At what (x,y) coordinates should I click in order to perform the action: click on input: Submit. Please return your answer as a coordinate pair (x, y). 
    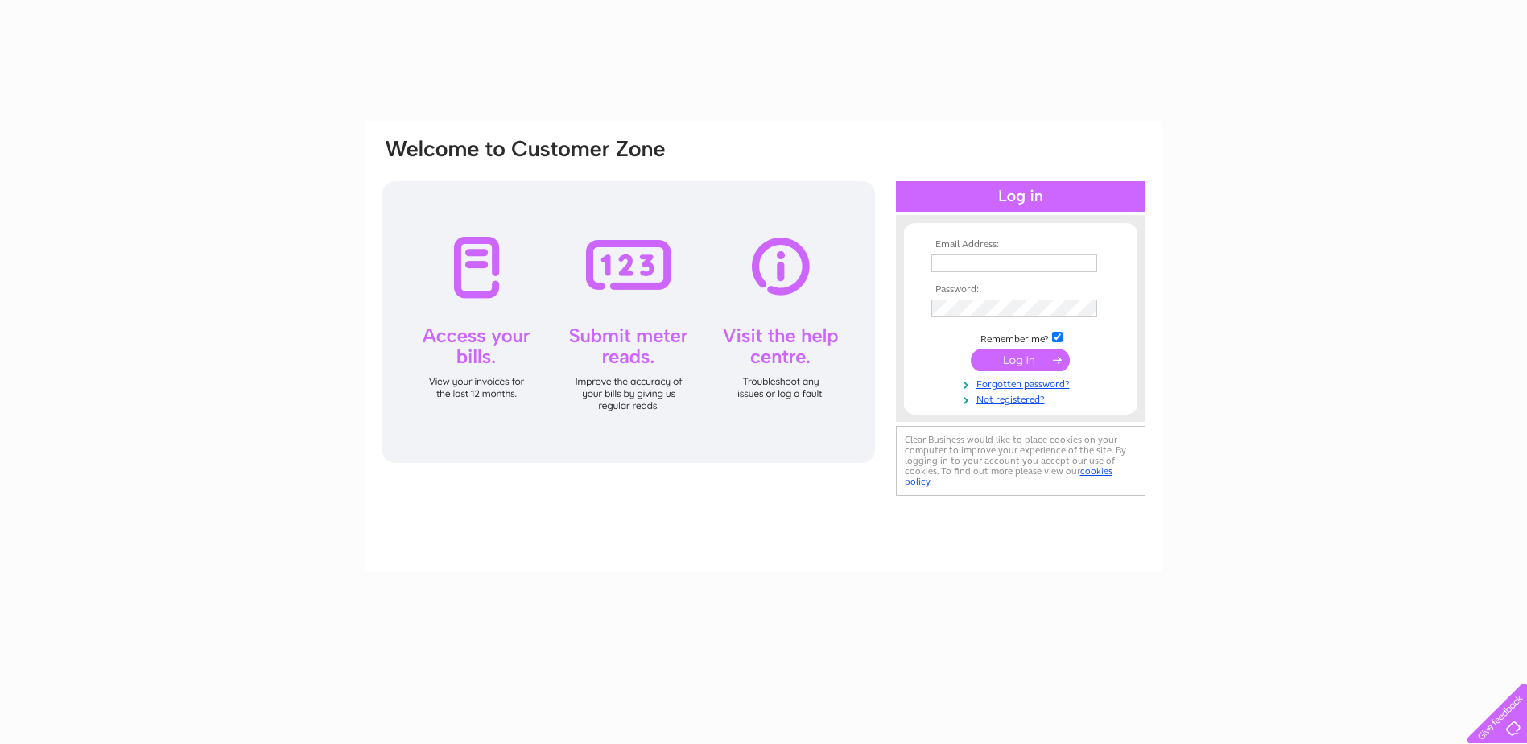
    Looking at the image, I should click on (1020, 360).